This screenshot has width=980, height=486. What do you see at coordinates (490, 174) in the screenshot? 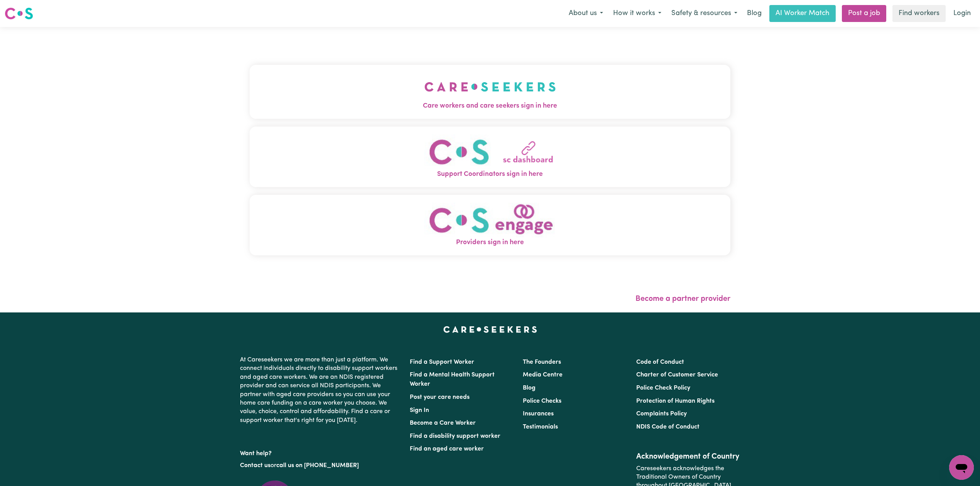
I see `span: Support Coordinators sign in here` at bounding box center [490, 174].